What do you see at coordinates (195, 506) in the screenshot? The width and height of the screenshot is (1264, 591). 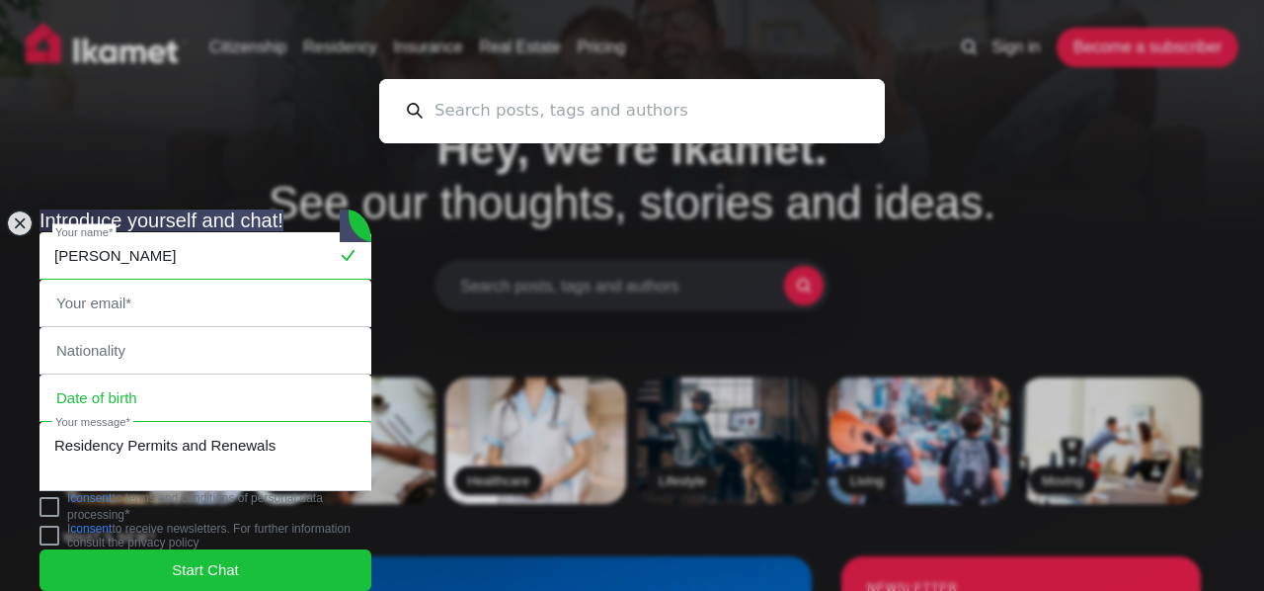 I see `jdiv: I to terms and conditions of personal data processing` at bounding box center [195, 506].